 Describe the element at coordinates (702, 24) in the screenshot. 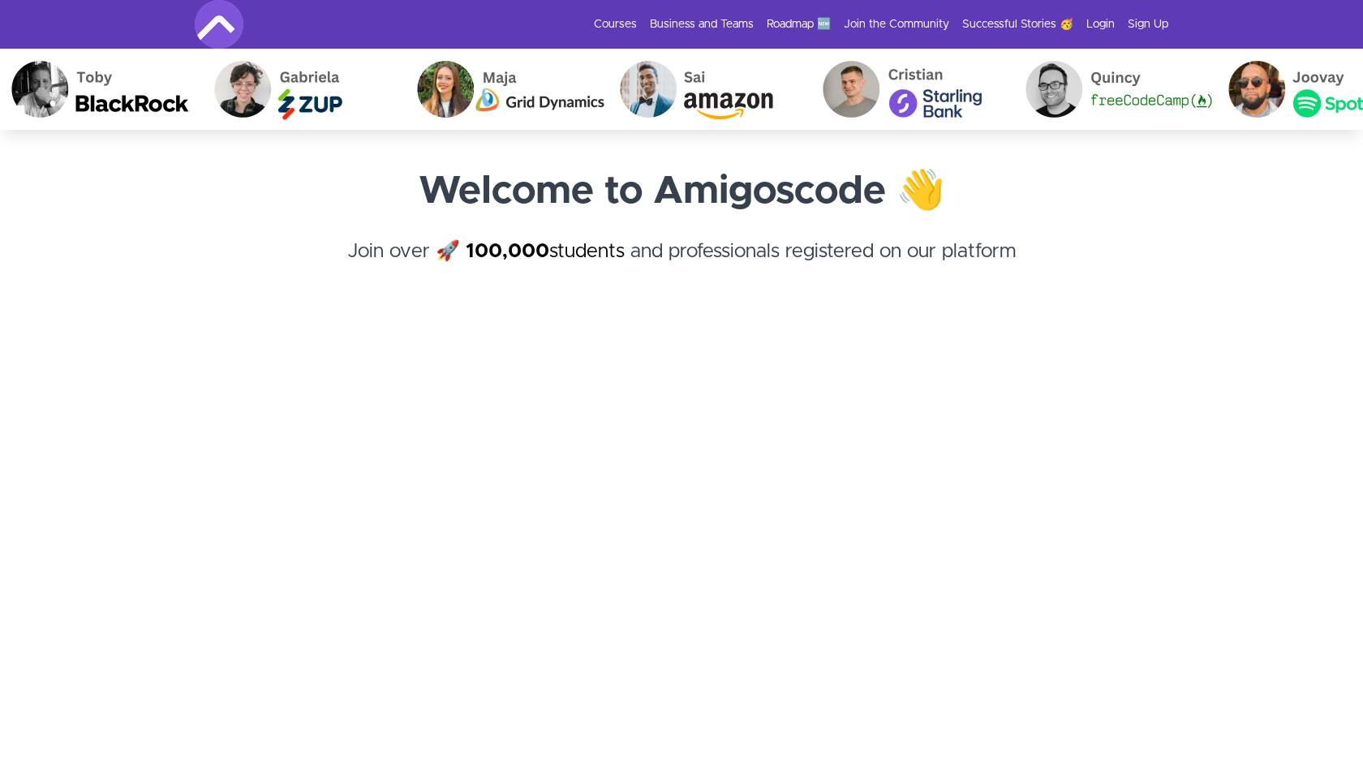

I see `a: Business and Teams` at that location.